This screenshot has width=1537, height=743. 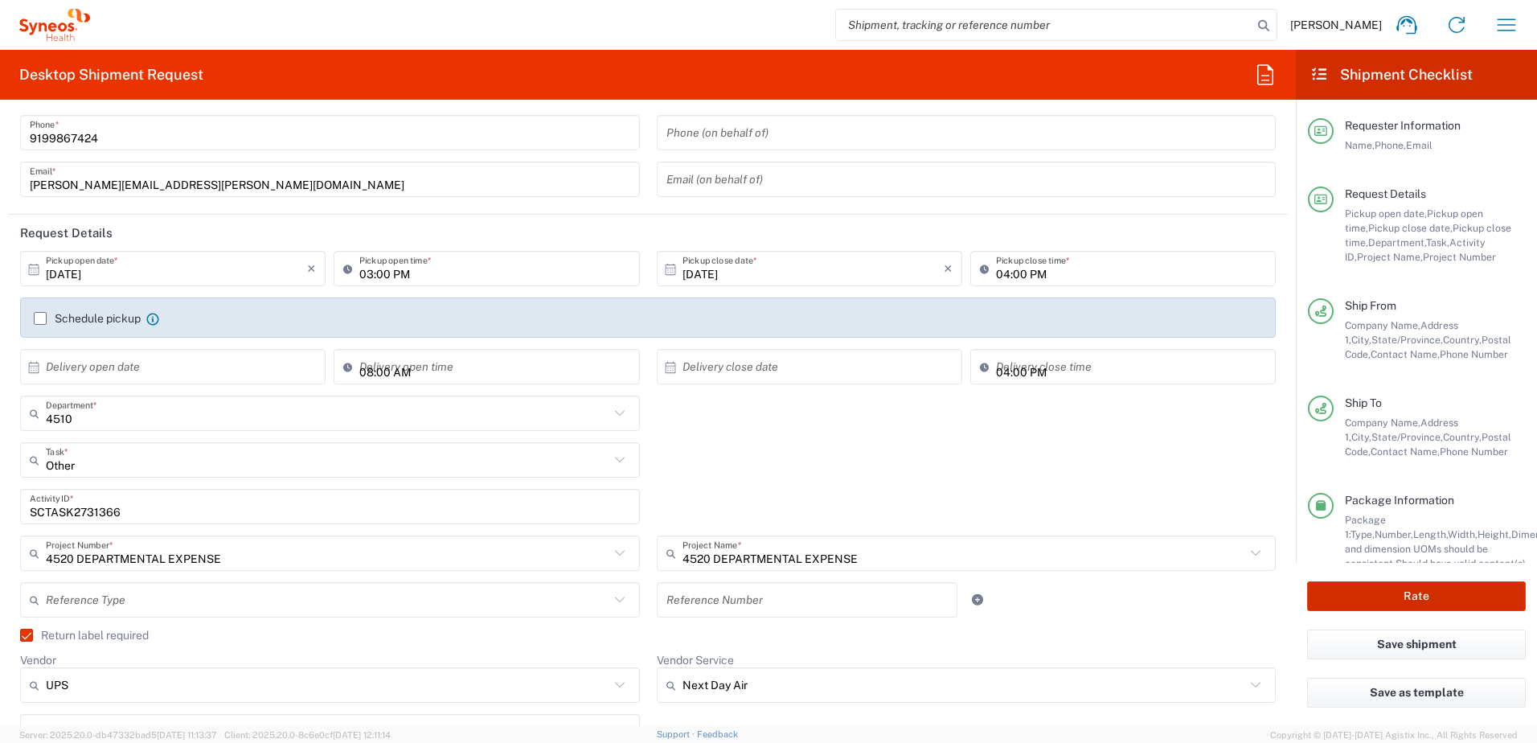 What do you see at coordinates (1394, 534) in the screenshot?
I see `span: Number,` at bounding box center [1394, 534].